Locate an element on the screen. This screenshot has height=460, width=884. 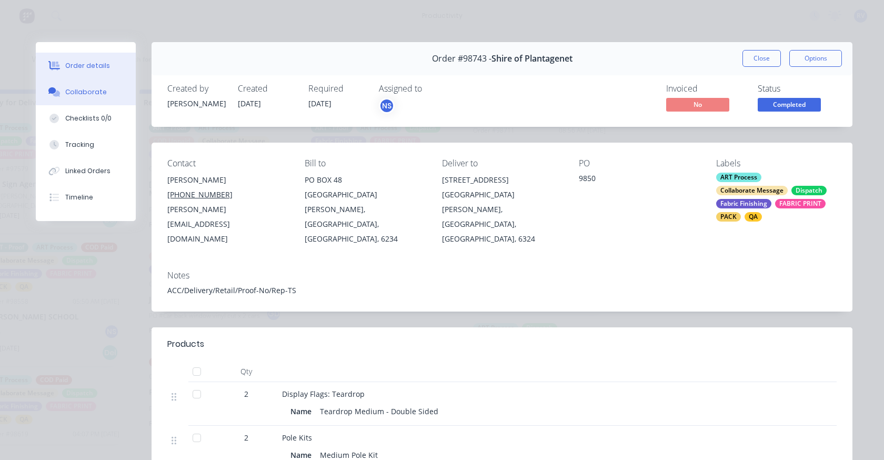
span: Completed is located at coordinates (790, 104).